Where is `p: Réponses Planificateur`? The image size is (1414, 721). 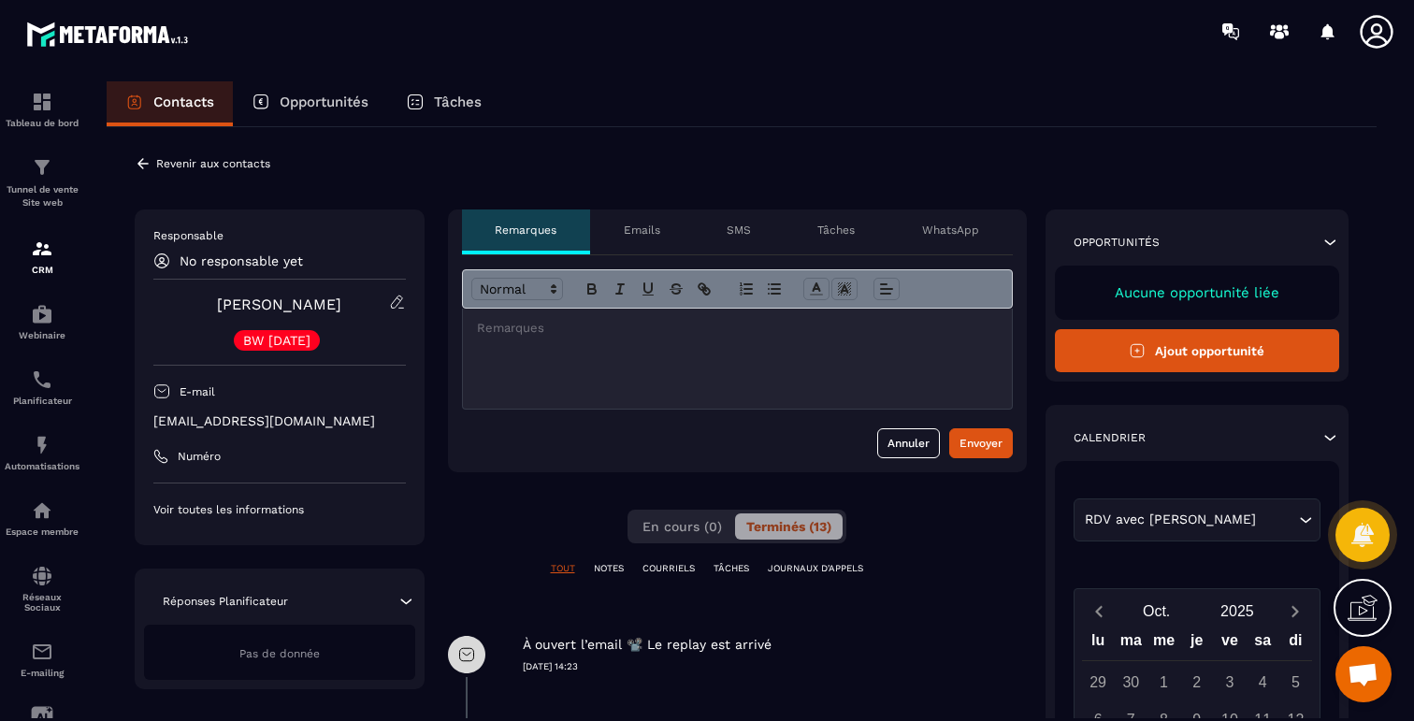 p: Réponses Planificateur is located at coordinates (225, 601).